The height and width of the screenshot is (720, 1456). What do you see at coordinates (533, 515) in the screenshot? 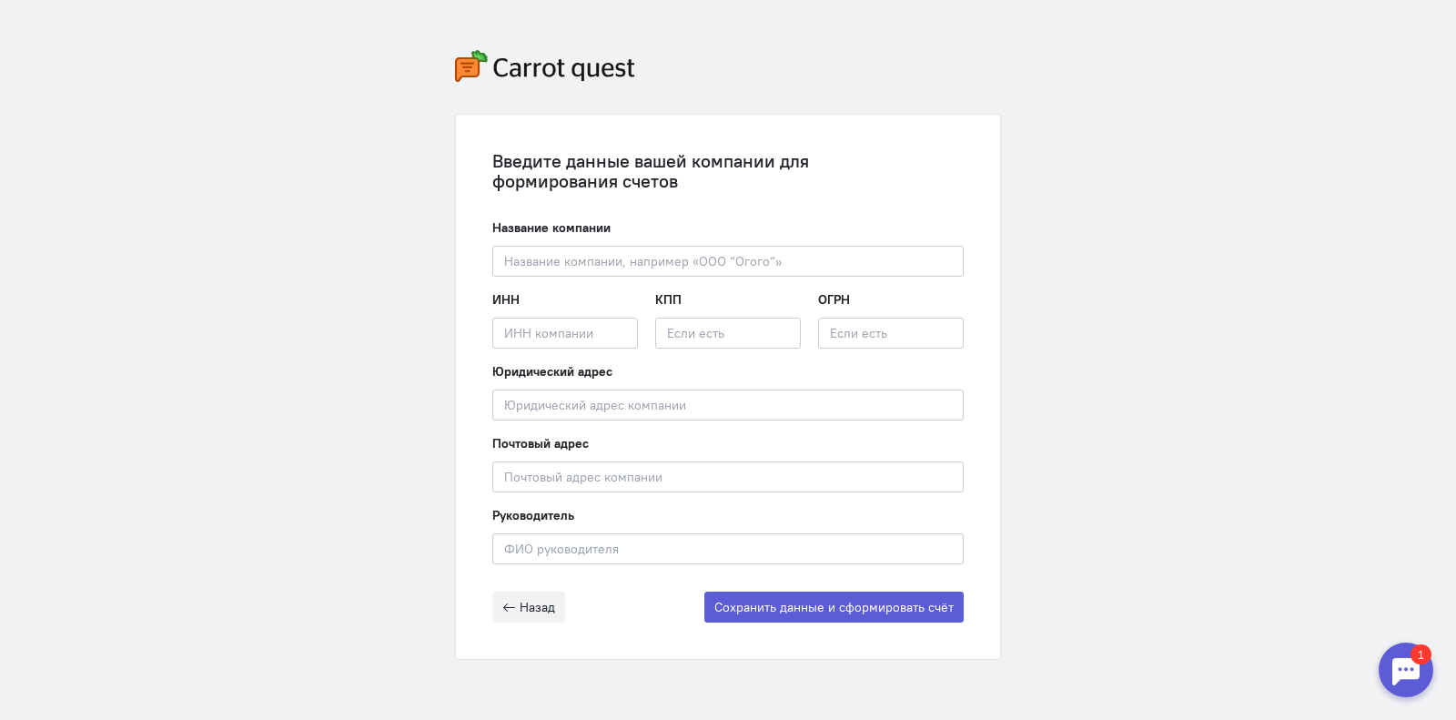
I see `label: Руководитель` at bounding box center [533, 515].